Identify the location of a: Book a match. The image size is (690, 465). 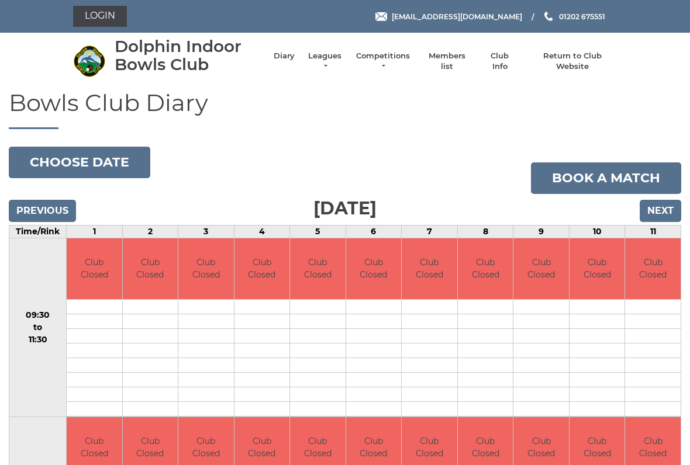
(605, 178).